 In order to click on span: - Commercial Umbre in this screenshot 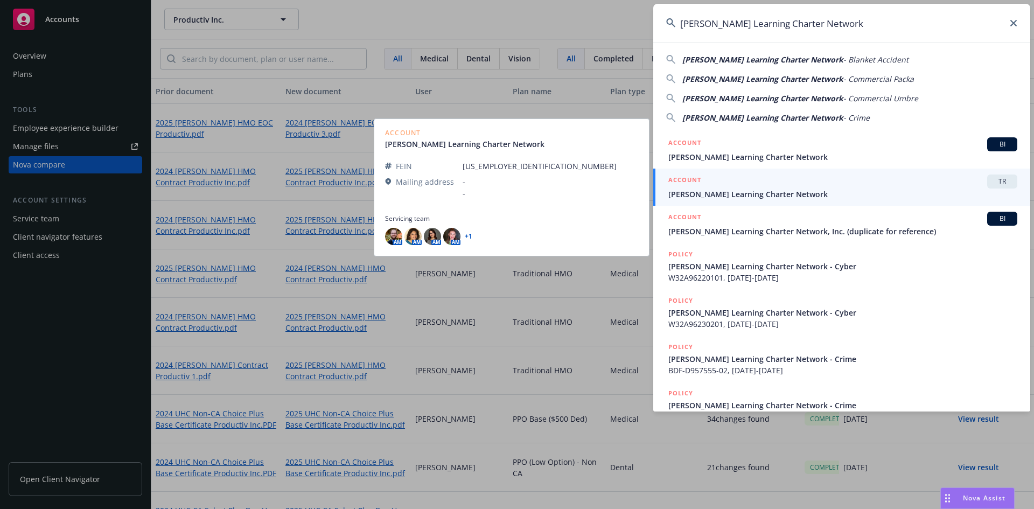, I will do `click(880, 98)`.